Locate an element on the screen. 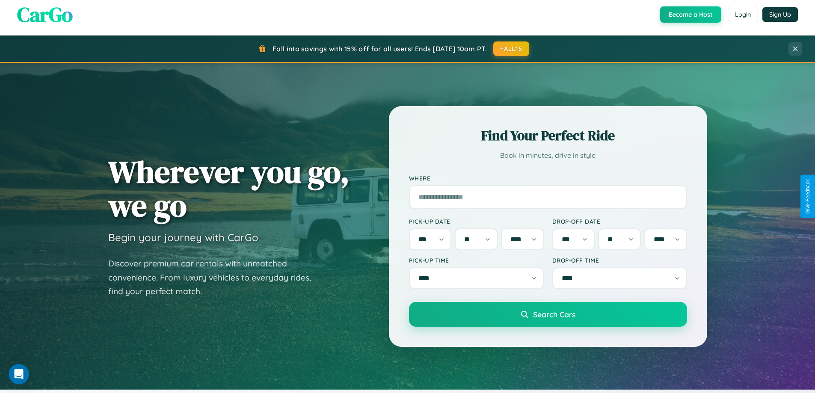  span: CarGo is located at coordinates (45, 15).